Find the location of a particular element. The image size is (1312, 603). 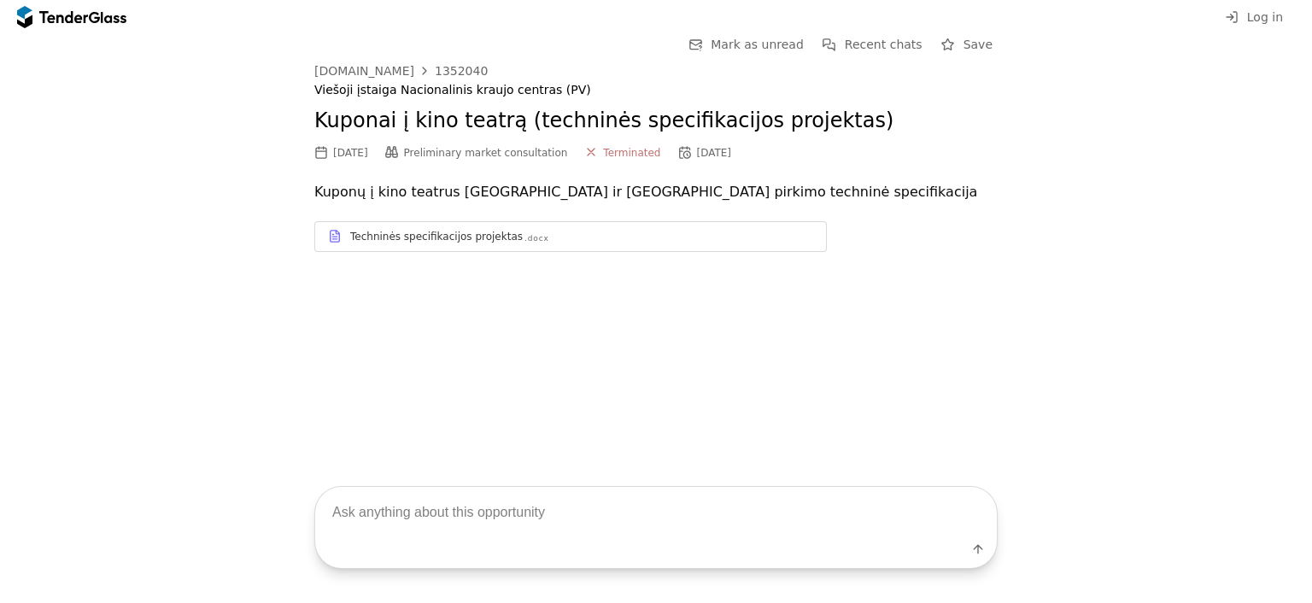

button: Save is located at coordinates (967, 44).